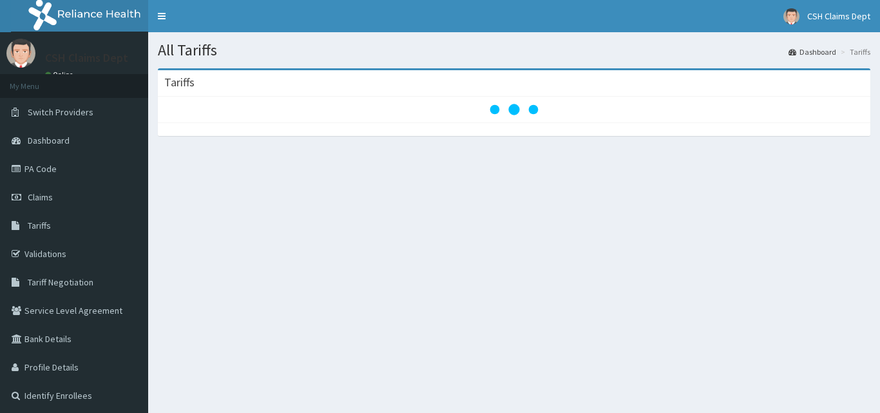  What do you see at coordinates (86, 58) in the screenshot?
I see `p: CSH Claims Dept` at bounding box center [86, 58].